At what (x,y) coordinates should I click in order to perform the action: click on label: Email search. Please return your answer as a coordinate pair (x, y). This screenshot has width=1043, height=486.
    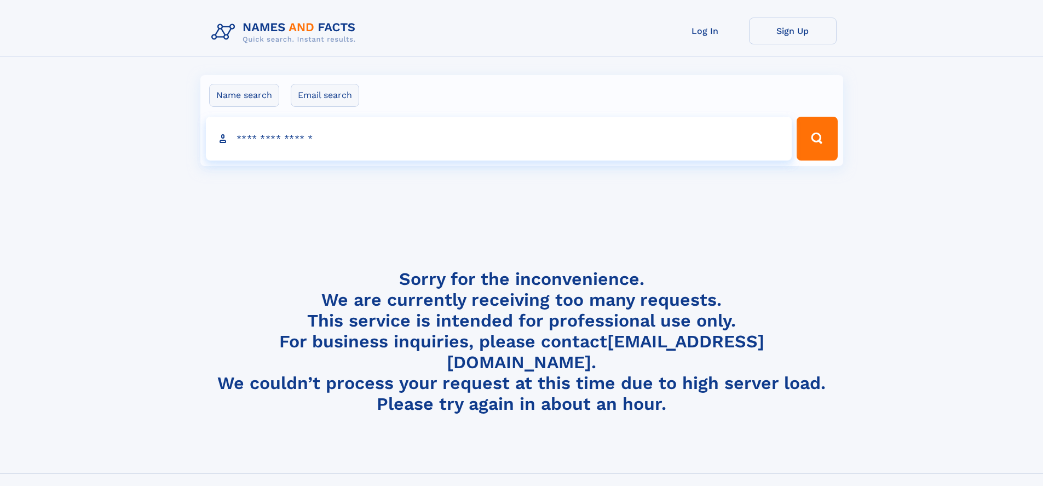
    Looking at the image, I should click on (325, 95).